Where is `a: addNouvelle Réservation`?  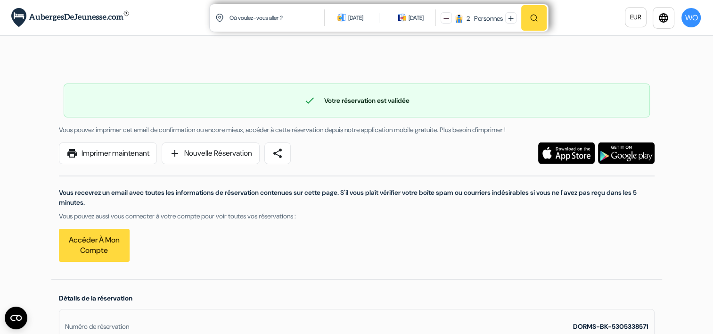
a: addNouvelle Réservation is located at coordinates (211, 153).